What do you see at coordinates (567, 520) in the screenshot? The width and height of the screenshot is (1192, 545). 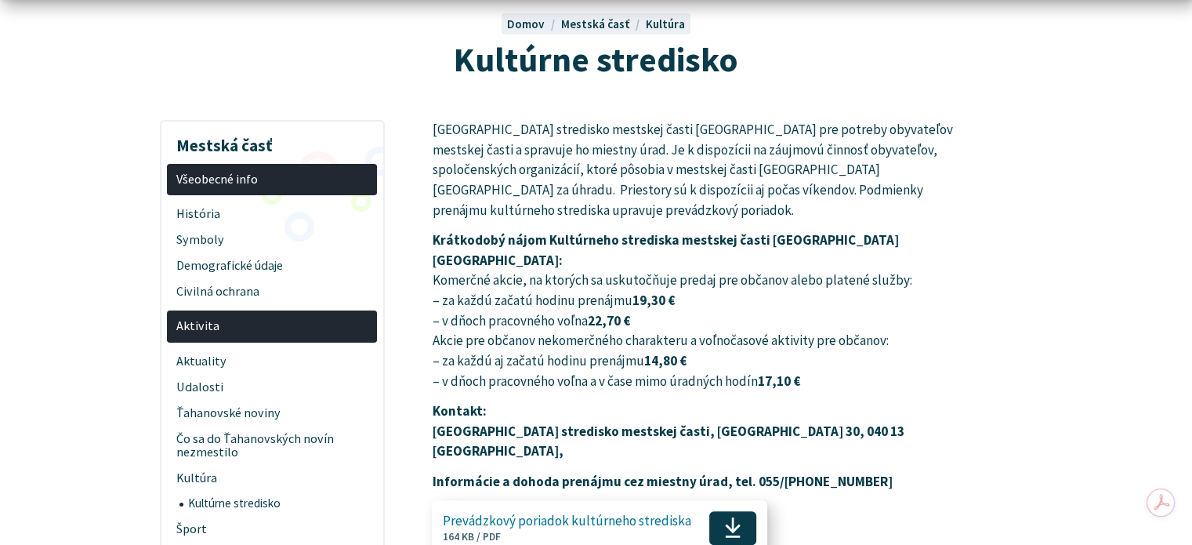 I see `span: Prevádzkový poriadok kultúrneho strediska` at bounding box center [567, 520].